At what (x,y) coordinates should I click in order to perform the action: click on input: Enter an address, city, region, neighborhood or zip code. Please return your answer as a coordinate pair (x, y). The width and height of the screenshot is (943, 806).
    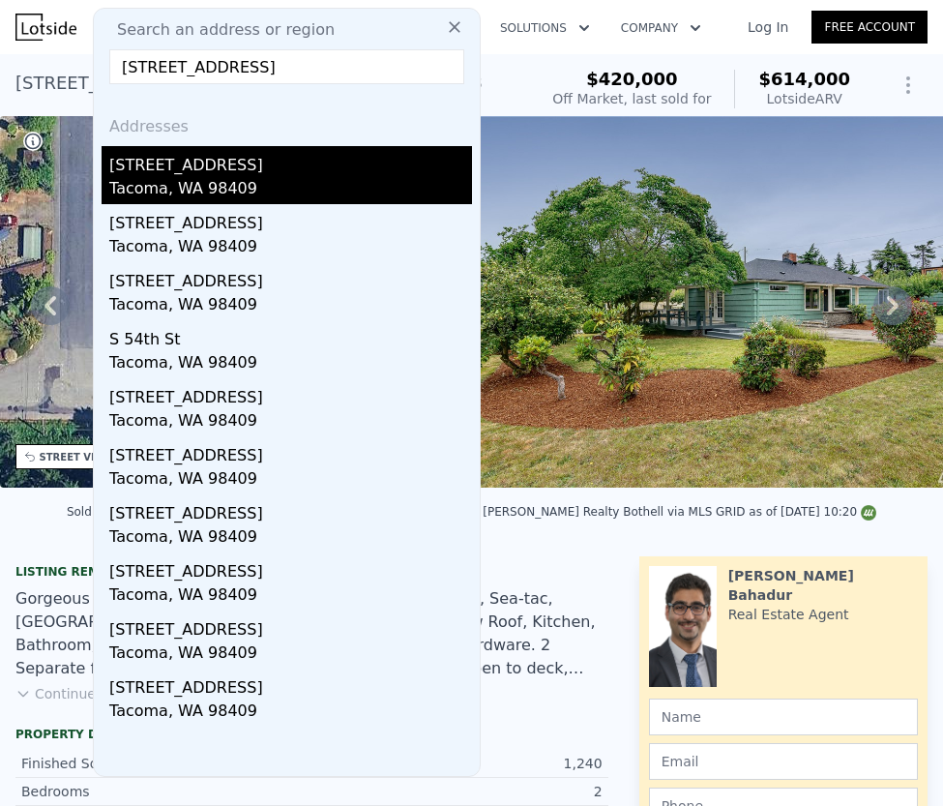
    Looking at the image, I should click on (286, 67).